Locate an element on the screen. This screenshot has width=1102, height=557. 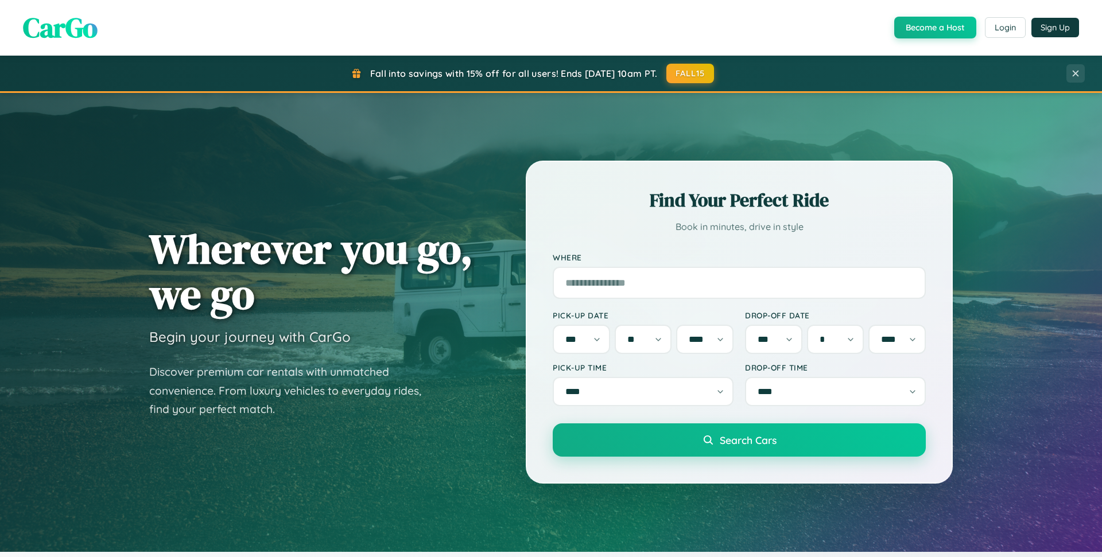
button: Search Cars is located at coordinates (739, 440).